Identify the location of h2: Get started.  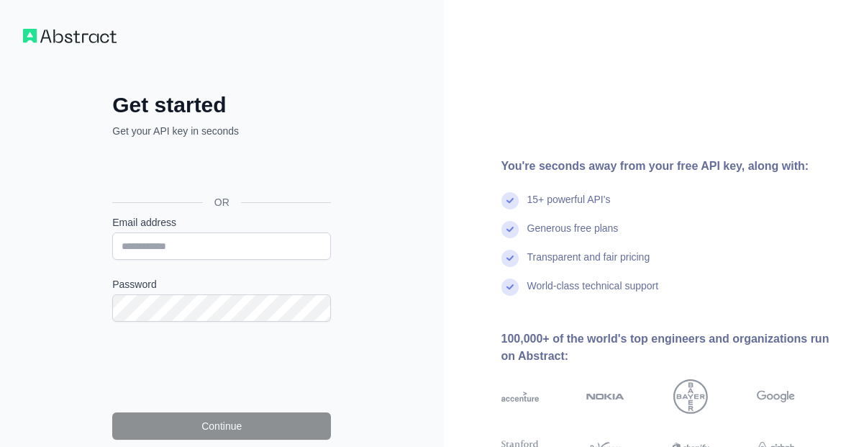
(222, 105).